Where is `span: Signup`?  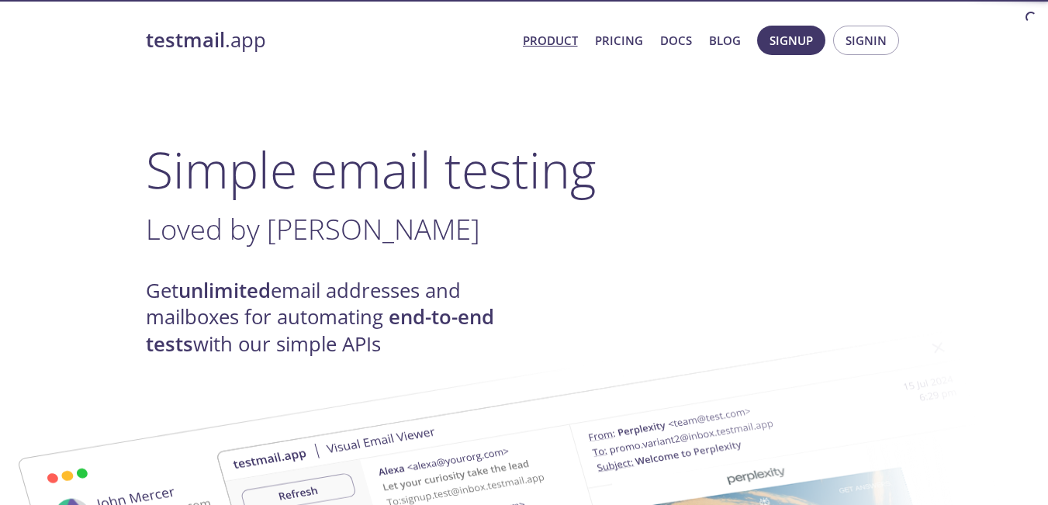 span: Signup is located at coordinates (792, 40).